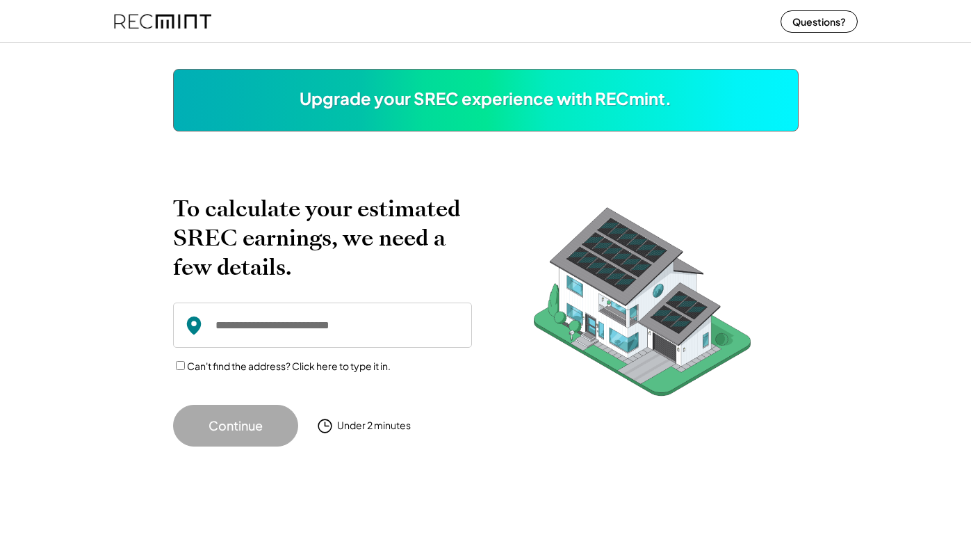 This screenshot has width=971, height=537. What do you see at coordinates (485, 99) in the screenshot?
I see `div: Upgrade your SREC experience with RECmint.` at bounding box center [485, 99].